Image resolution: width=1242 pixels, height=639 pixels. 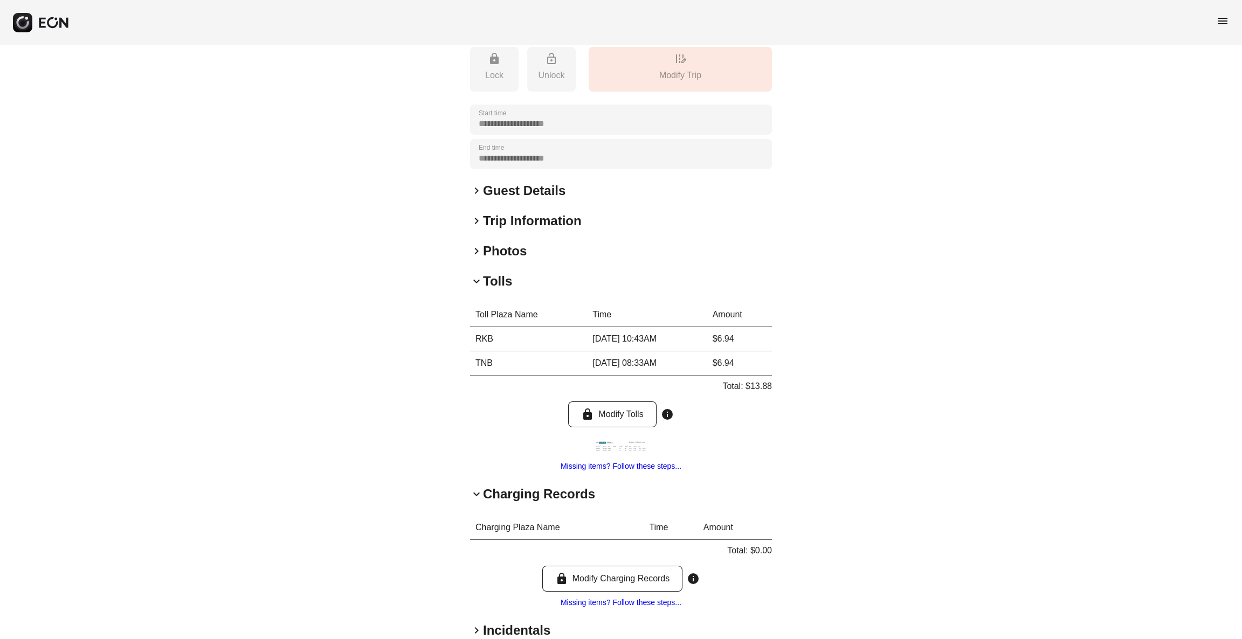 I want to click on h2: Incidentals, so click(x=516, y=631).